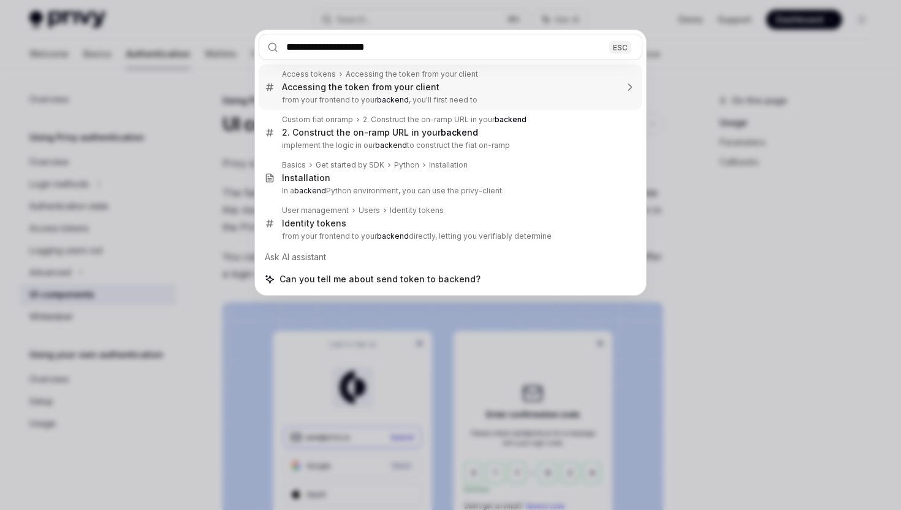 This screenshot has height=510, width=901. Describe the element at coordinates (407, 165) in the screenshot. I see `div: Python` at that location.